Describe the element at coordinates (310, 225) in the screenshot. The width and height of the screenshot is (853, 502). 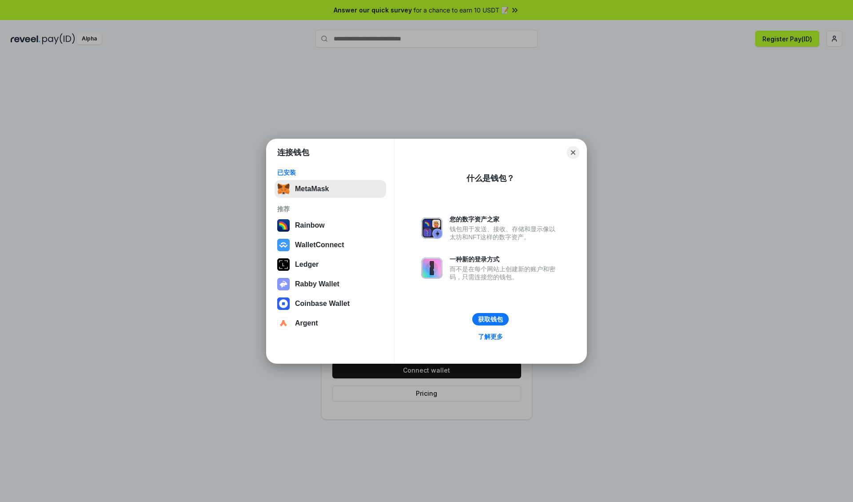
I see `div: Rainbow` at that location.